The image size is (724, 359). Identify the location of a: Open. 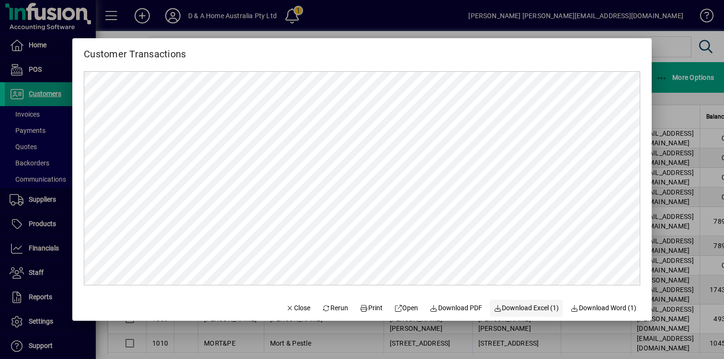
(406, 309).